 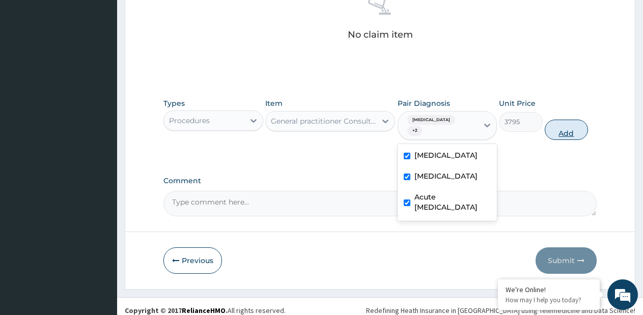 I want to click on label: Unit Price, so click(x=517, y=103).